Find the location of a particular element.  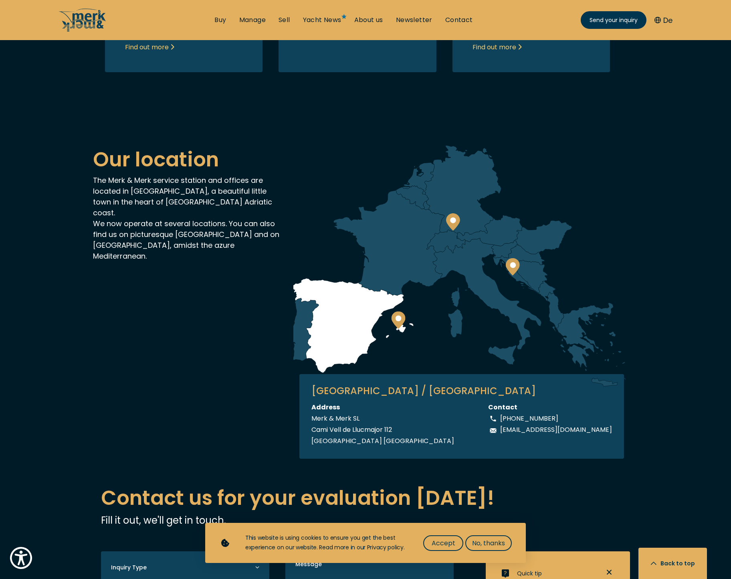

a: Contact is located at coordinates (459, 20).